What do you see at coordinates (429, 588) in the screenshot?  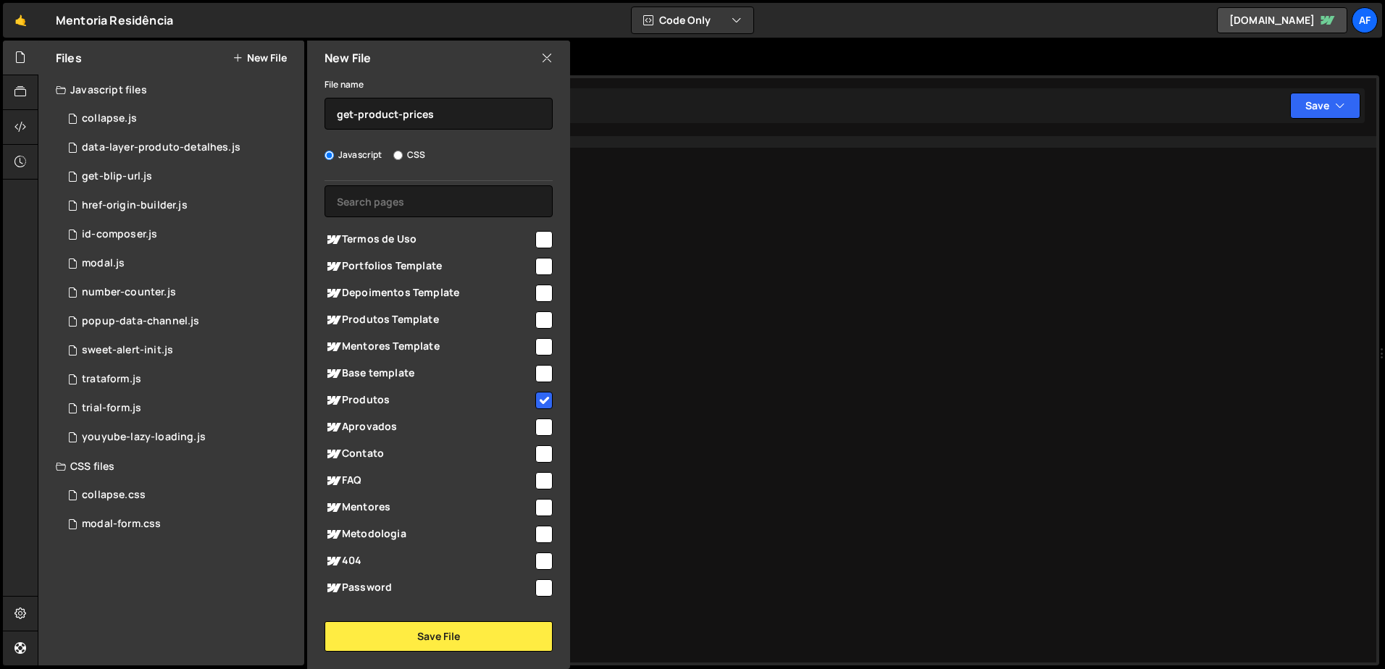 I see `span: Password` at bounding box center [429, 588].